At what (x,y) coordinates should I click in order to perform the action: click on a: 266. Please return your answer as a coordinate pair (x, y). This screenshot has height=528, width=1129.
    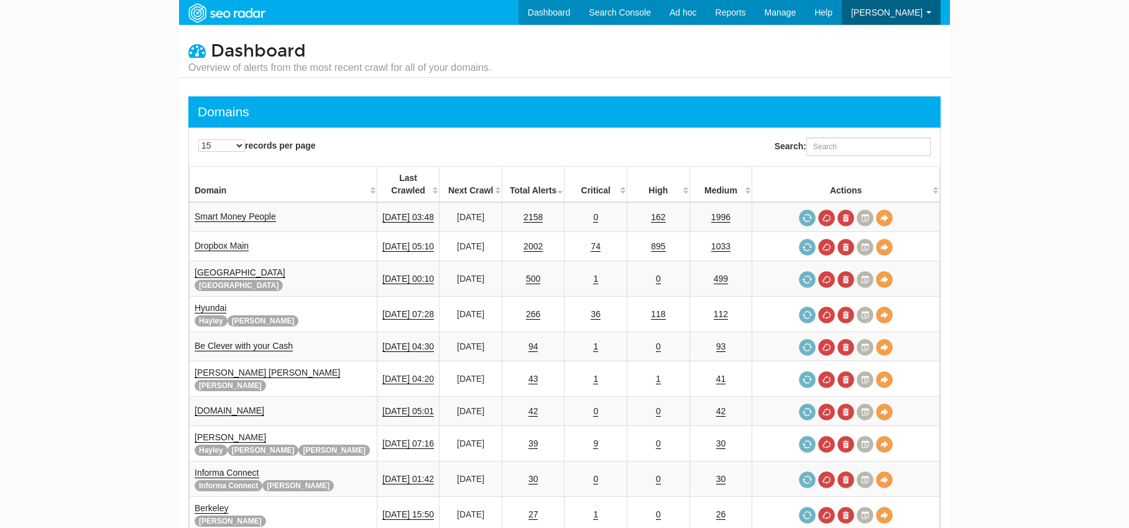
    Looking at the image, I should click on (533, 314).